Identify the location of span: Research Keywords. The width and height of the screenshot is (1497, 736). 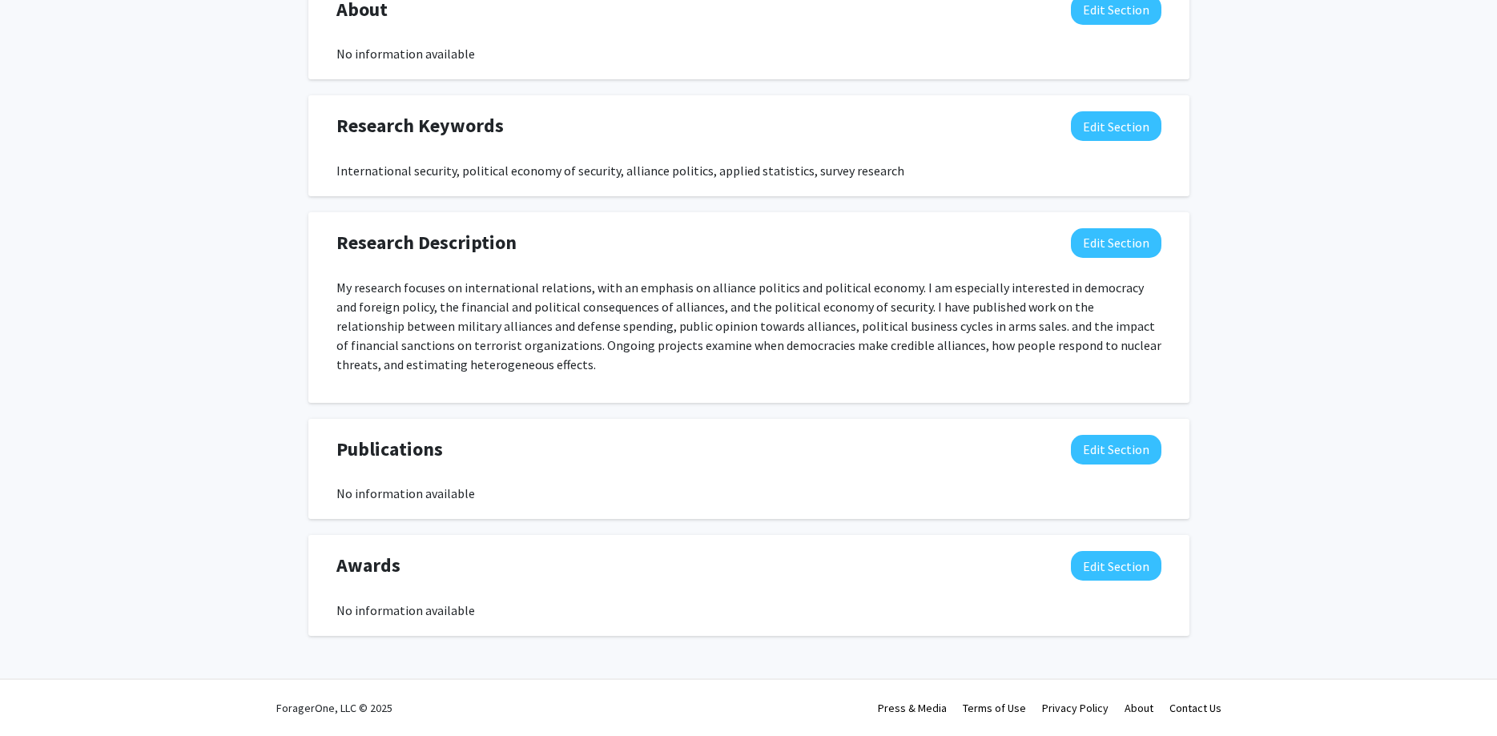
(420, 126).